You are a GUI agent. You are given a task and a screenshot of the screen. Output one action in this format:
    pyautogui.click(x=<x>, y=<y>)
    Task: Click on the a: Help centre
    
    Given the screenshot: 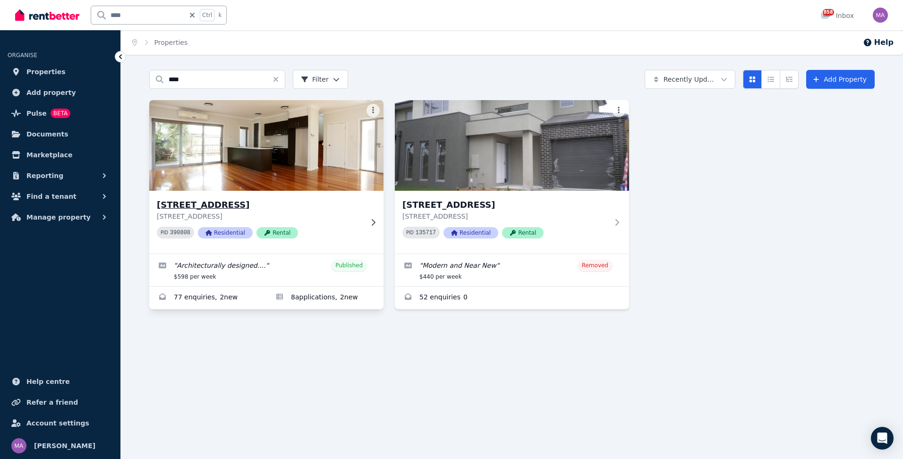 What is the action you would take?
    pyautogui.click(x=60, y=382)
    